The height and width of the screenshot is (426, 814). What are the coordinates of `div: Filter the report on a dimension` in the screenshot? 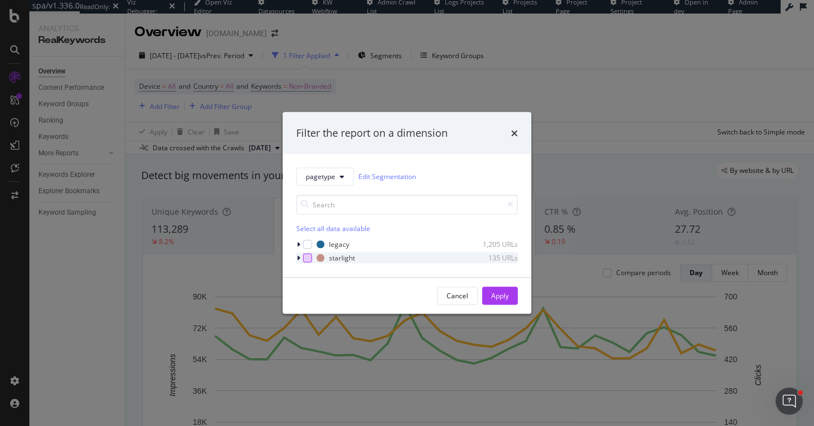 It's located at (372, 133).